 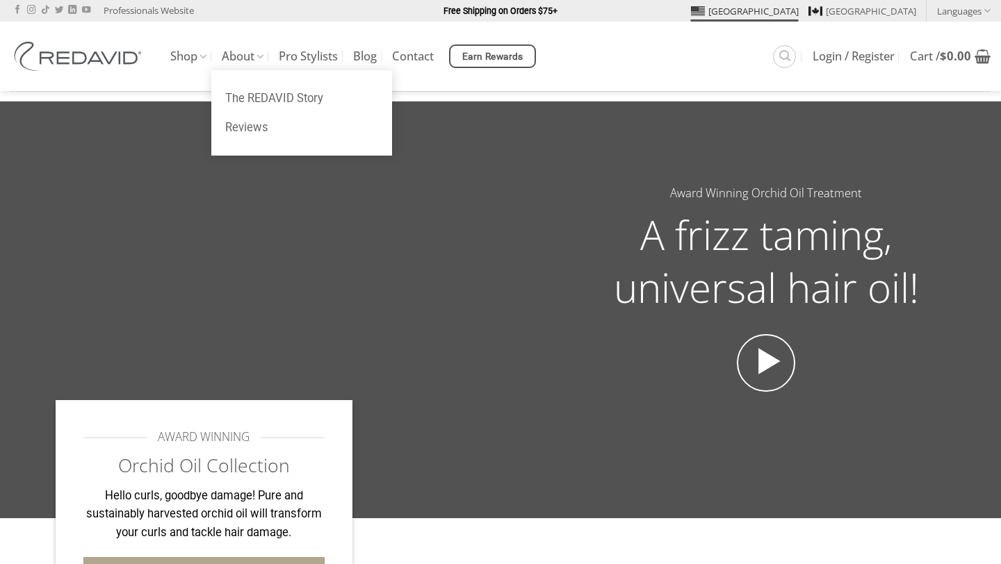 What do you see at coordinates (365, 56) in the screenshot?
I see `a: Blog` at bounding box center [365, 56].